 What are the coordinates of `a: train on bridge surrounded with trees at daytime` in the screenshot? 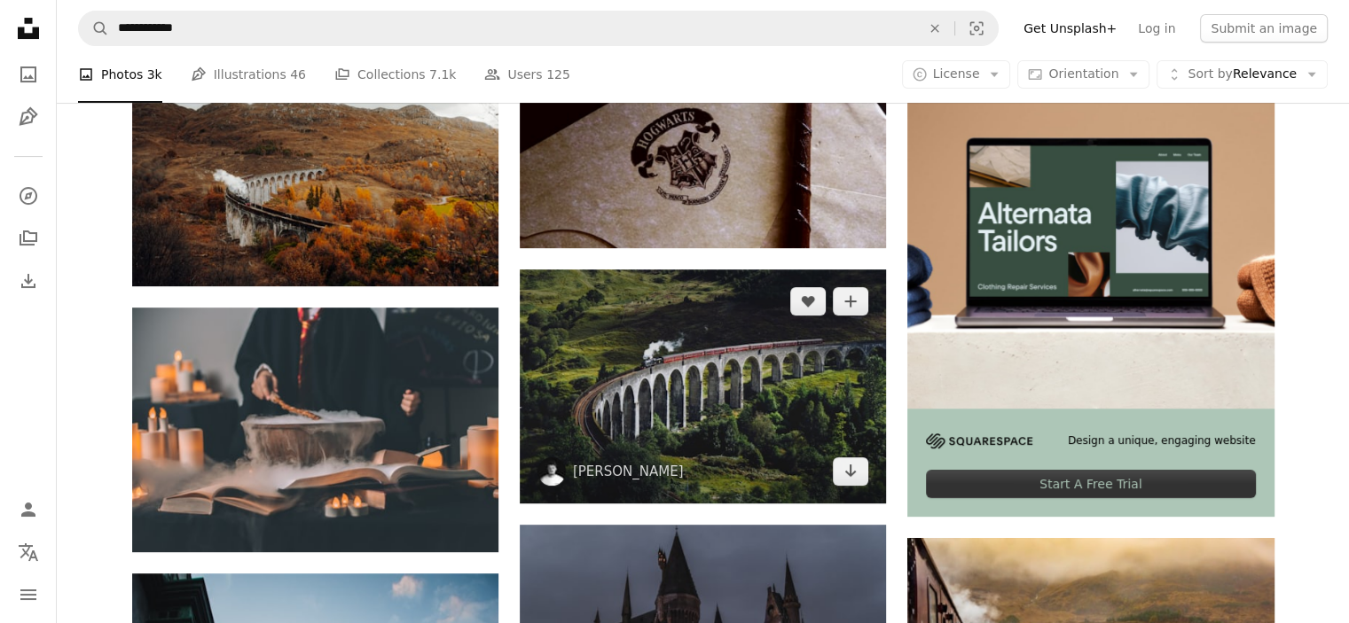 It's located at (702, 386).